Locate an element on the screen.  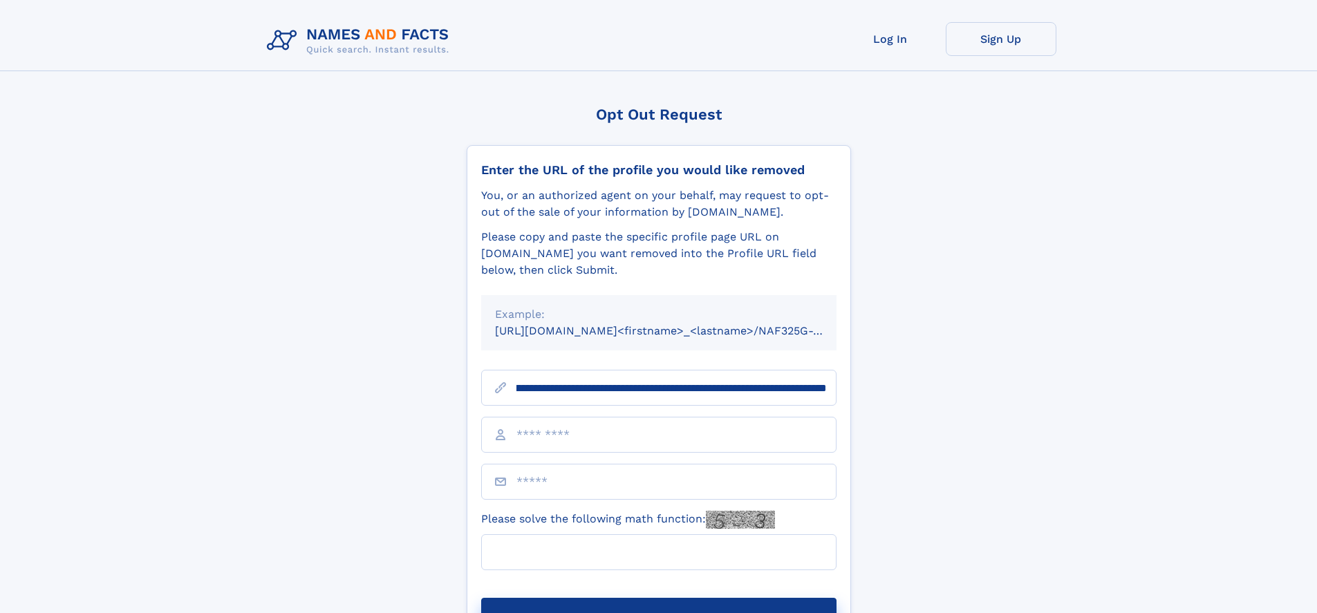
div: Opt Out Request is located at coordinates (659, 114).